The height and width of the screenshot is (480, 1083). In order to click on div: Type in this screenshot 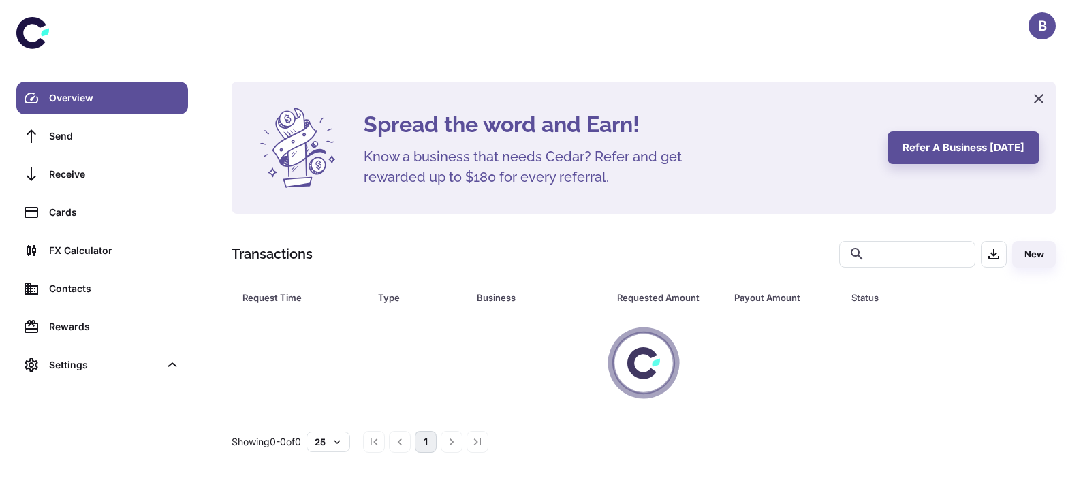, I will do `click(410, 298)`.